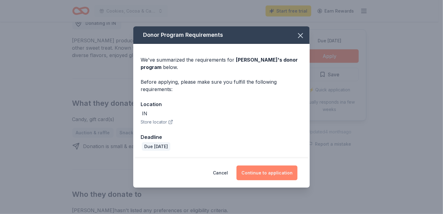 The height and width of the screenshot is (214, 443). Describe the element at coordinates (222, 86) in the screenshot. I see `div: Before applying, please make sure you fulfill the following requirements:` at that location.